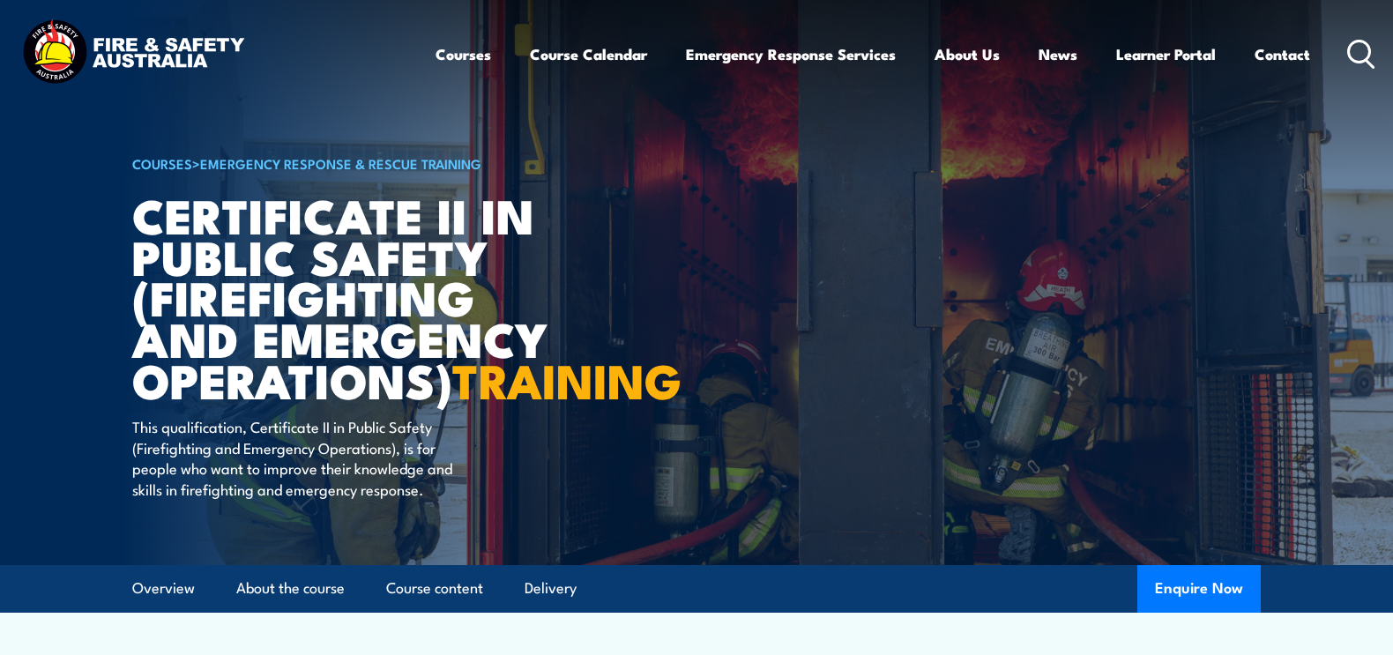 The image size is (1393, 655). I want to click on a: COURSES, so click(162, 163).